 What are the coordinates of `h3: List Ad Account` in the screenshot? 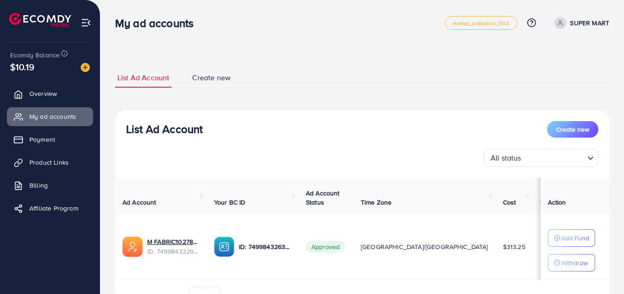 It's located at (164, 129).